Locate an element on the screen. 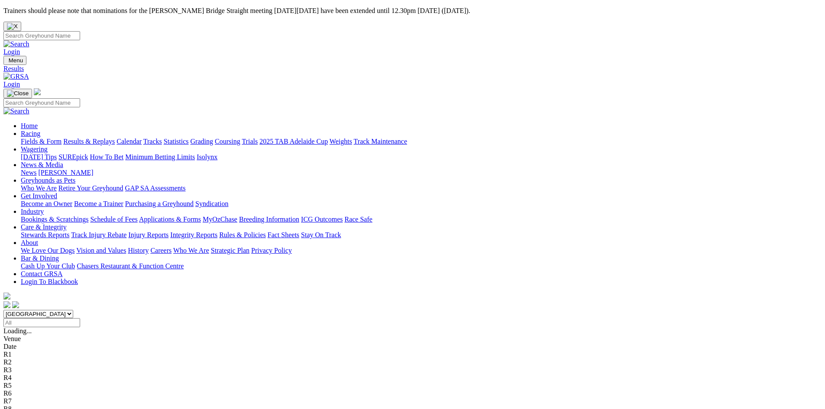 This screenshot has width=825, height=409. a: ICG Outcomes is located at coordinates (322, 219).